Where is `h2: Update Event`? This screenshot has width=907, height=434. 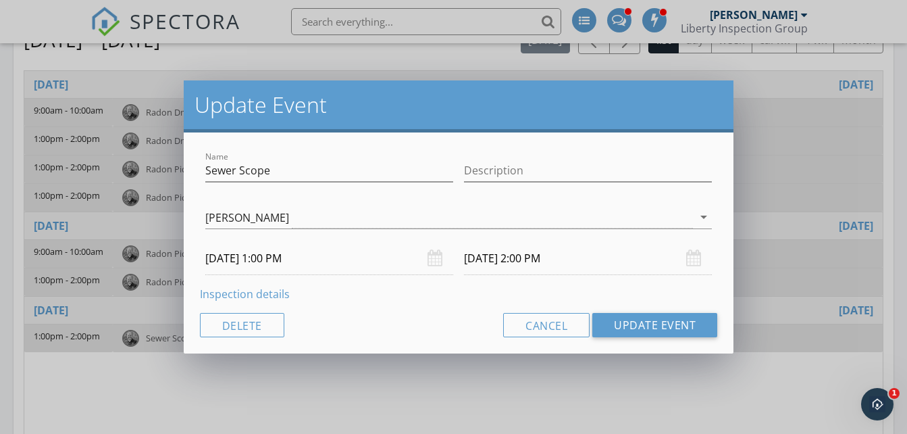
h2: Update Event is located at coordinates (459, 105).